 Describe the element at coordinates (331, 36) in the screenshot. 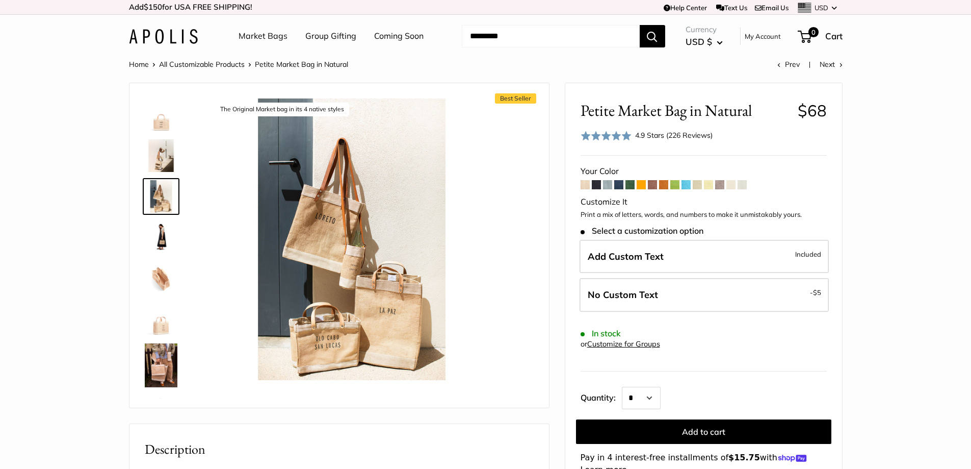

I see `a: Group Gifting` at that location.